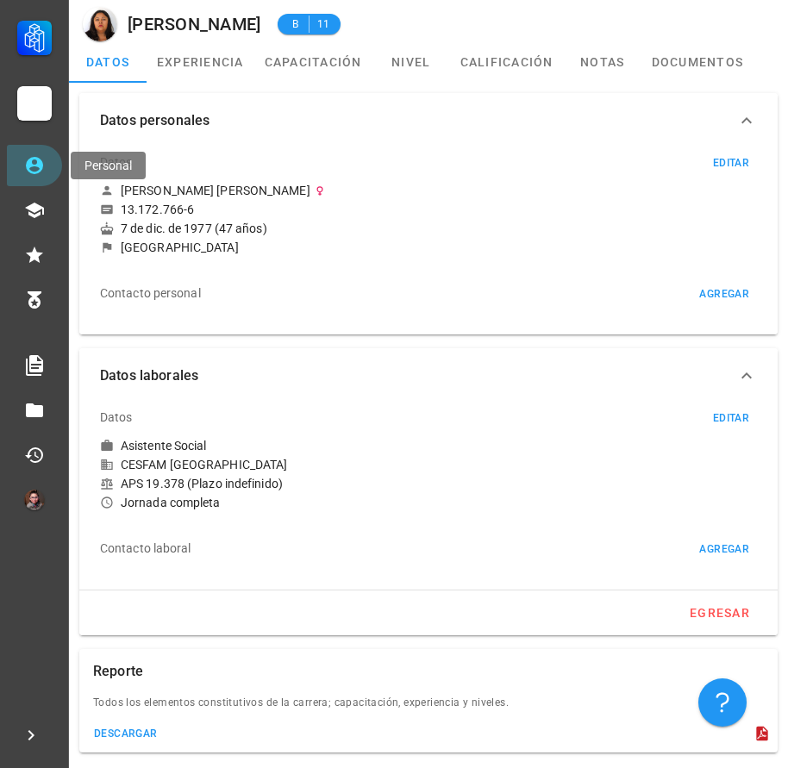  Describe the element at coordinates (418, 121) in the screenshot. I see `span: Datos personales` at that location.